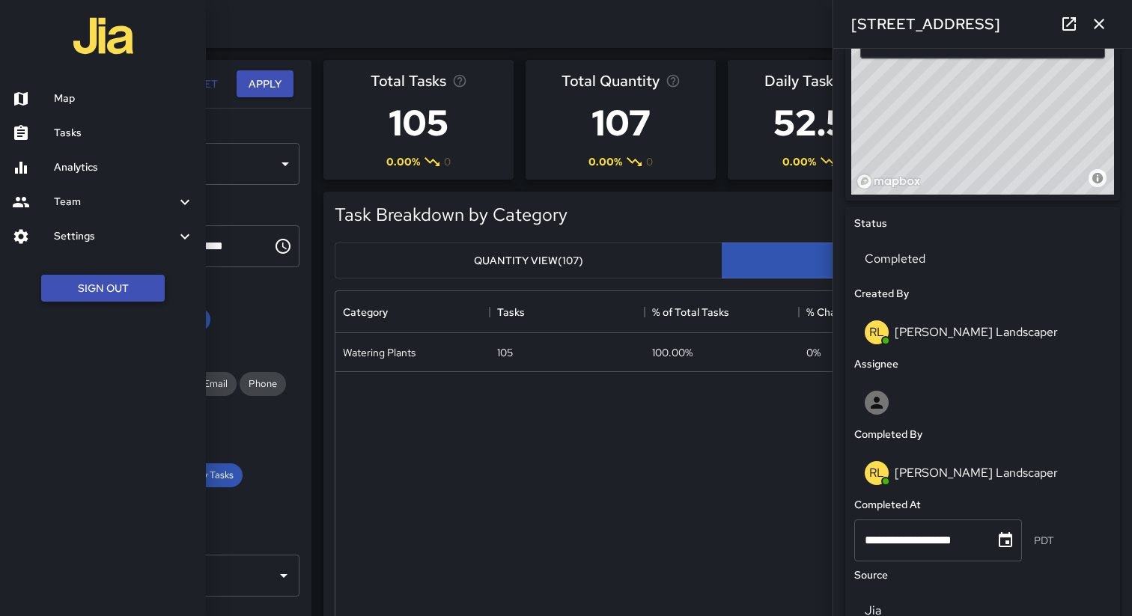  Describe the element at coordinates (124, 168) in the screenshot. I see `h6: Analytics` at that location.